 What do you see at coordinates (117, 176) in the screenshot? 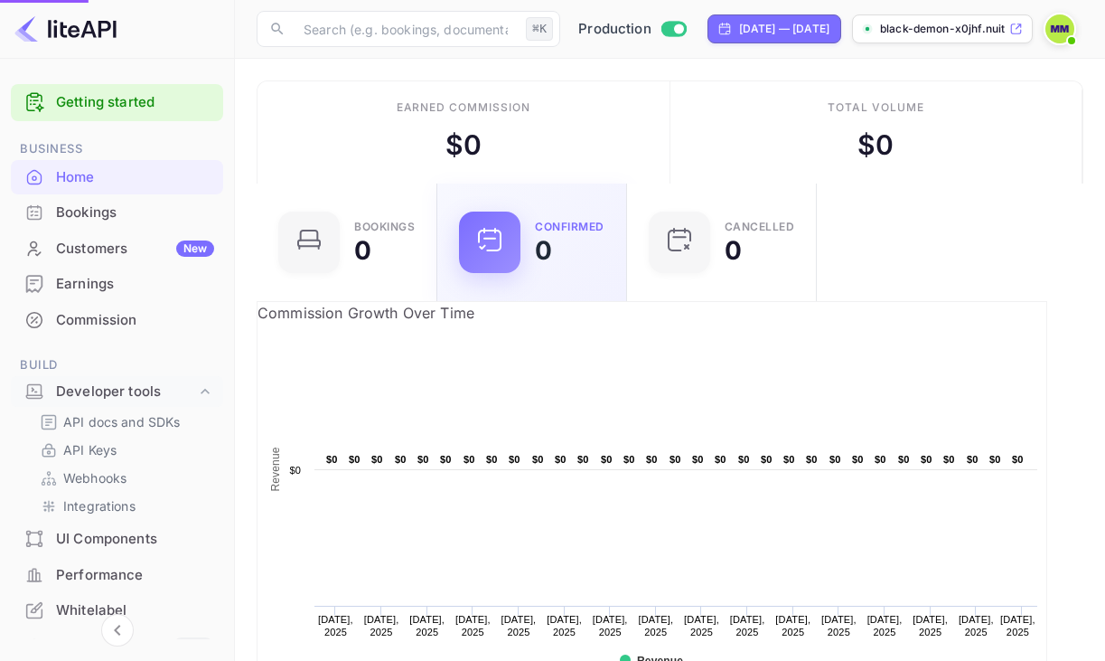
I see `a: Home` at bounding box center [117, 176].